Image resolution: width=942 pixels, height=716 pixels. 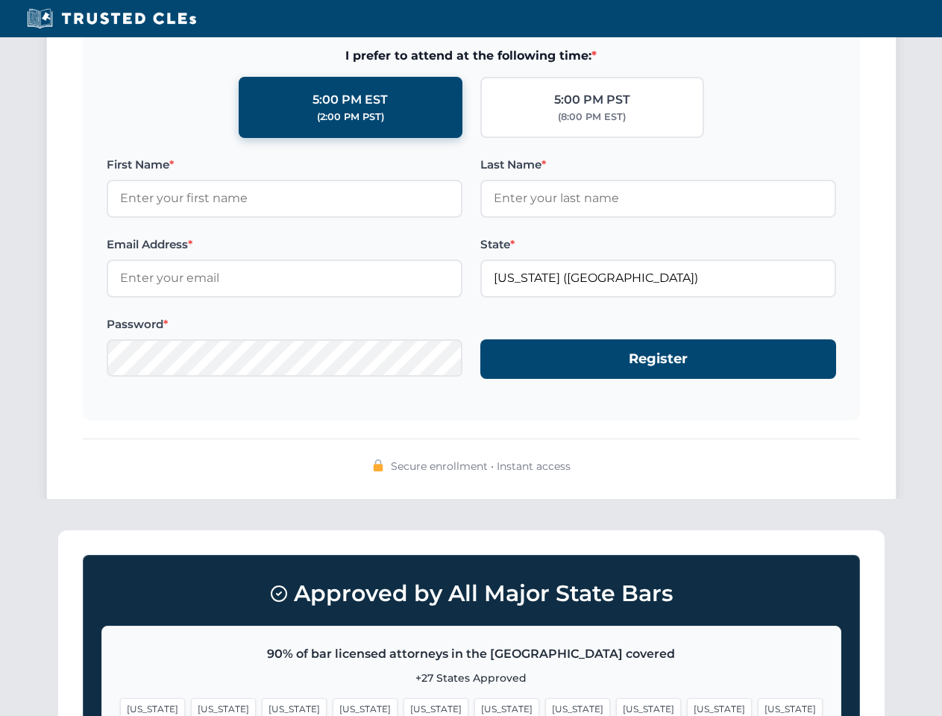 I want to click on label: First Name, so click(x=284, y=165).